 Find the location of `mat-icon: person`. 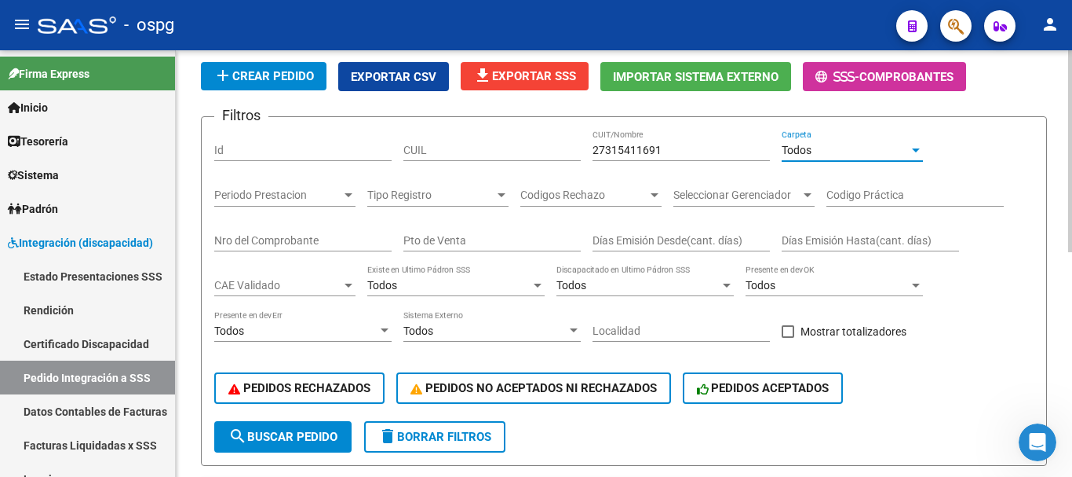

mat-icon: person is located at coordinates (1050, 24).